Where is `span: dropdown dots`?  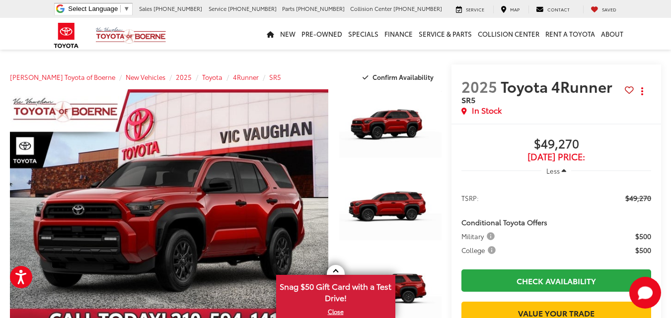 span: dropdown dots is located at coordinates (642, 91).